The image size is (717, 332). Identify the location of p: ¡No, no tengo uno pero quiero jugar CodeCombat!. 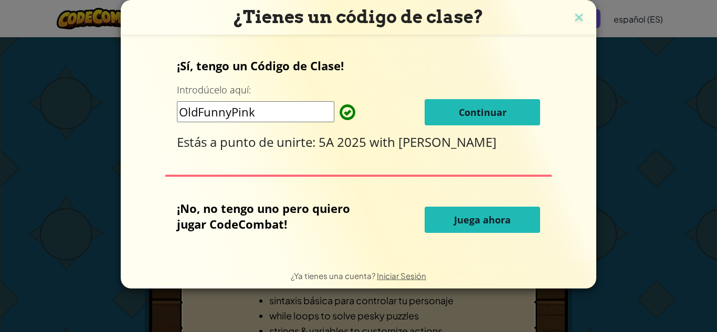
(274, 216).